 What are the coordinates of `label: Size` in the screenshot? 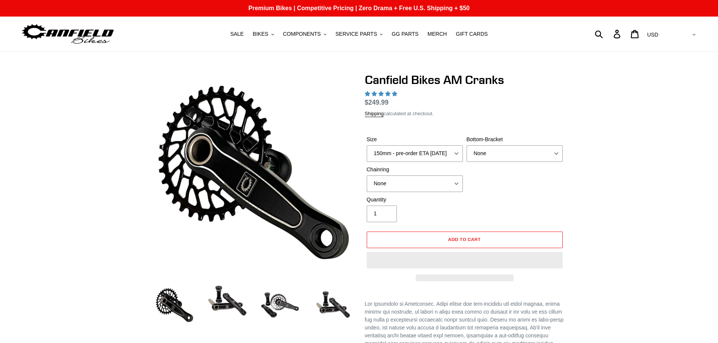 It's located at (415, 139).